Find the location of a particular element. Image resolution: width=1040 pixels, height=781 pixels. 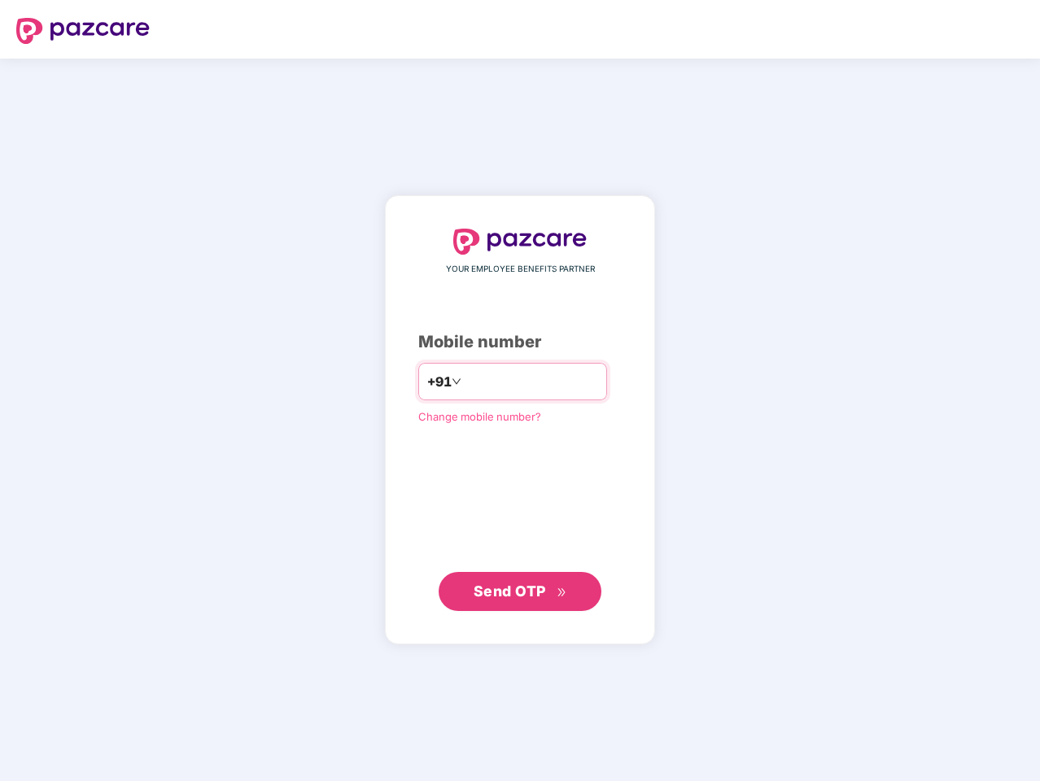

span: down is located at coordinates (456, 382).